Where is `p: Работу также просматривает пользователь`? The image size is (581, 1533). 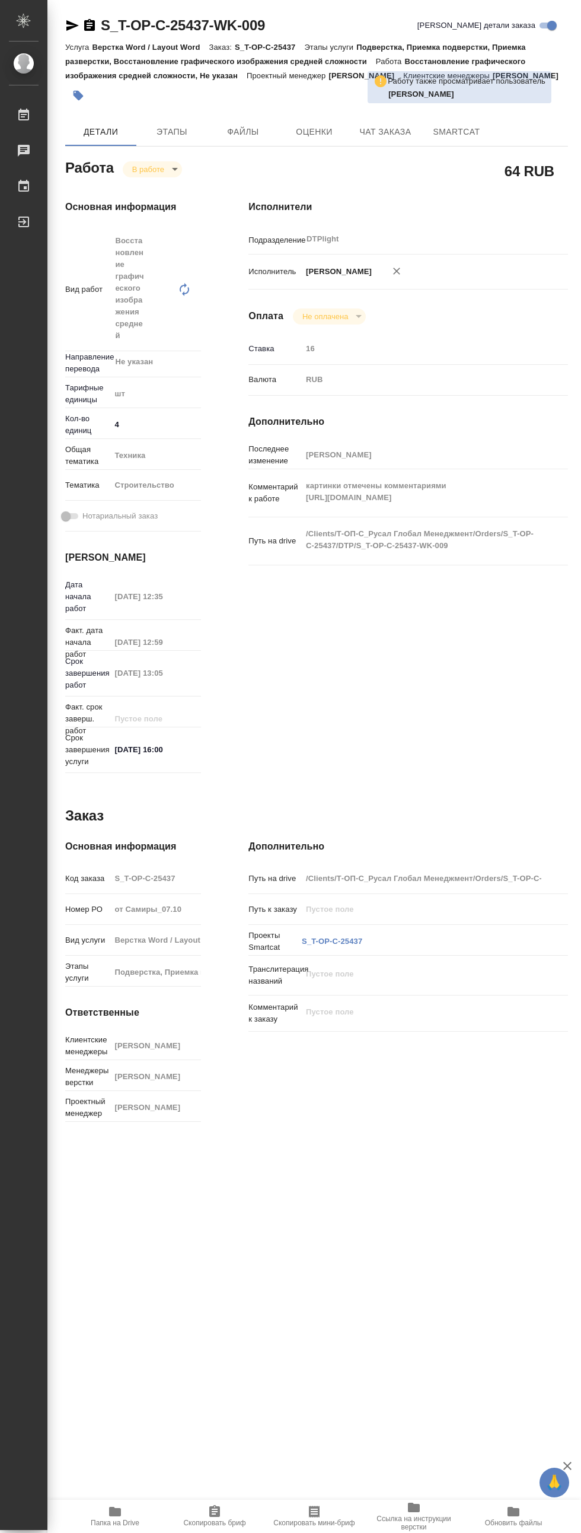
p: Работу также просматривает пользователь is located at coordinates (467, 81).